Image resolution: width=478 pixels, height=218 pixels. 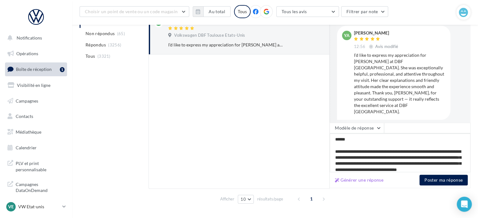 I want to click on button: Générer une réponse, so click(x=359, y=180).